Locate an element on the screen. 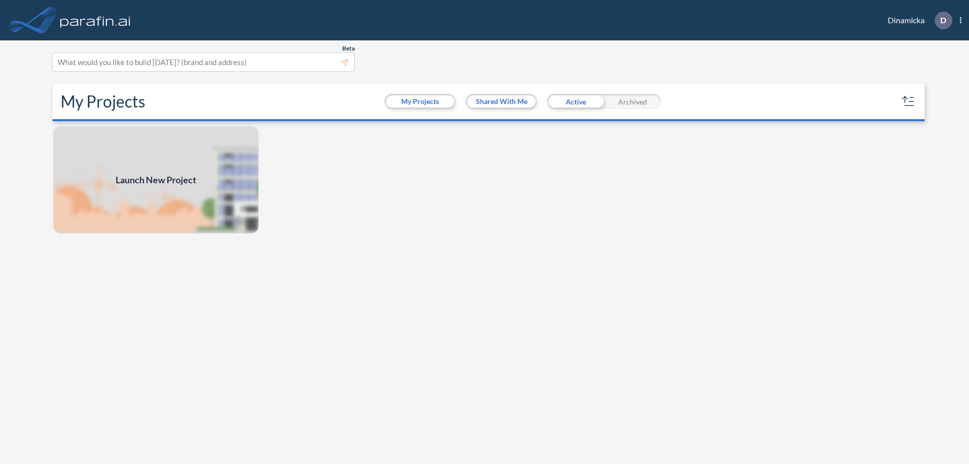  button: Shared With Me is located at coordinates (501, 101).